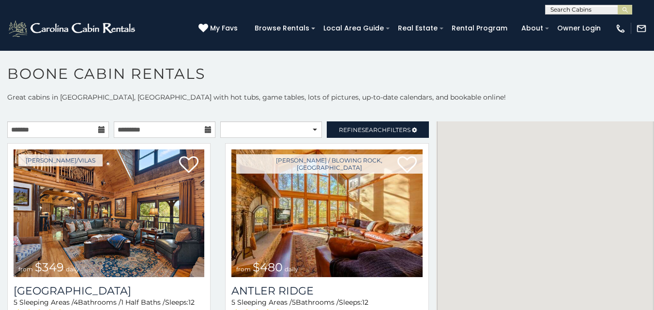 The image size is (654, 310). I want to click on a: from $480 daily, so click(327, 214).